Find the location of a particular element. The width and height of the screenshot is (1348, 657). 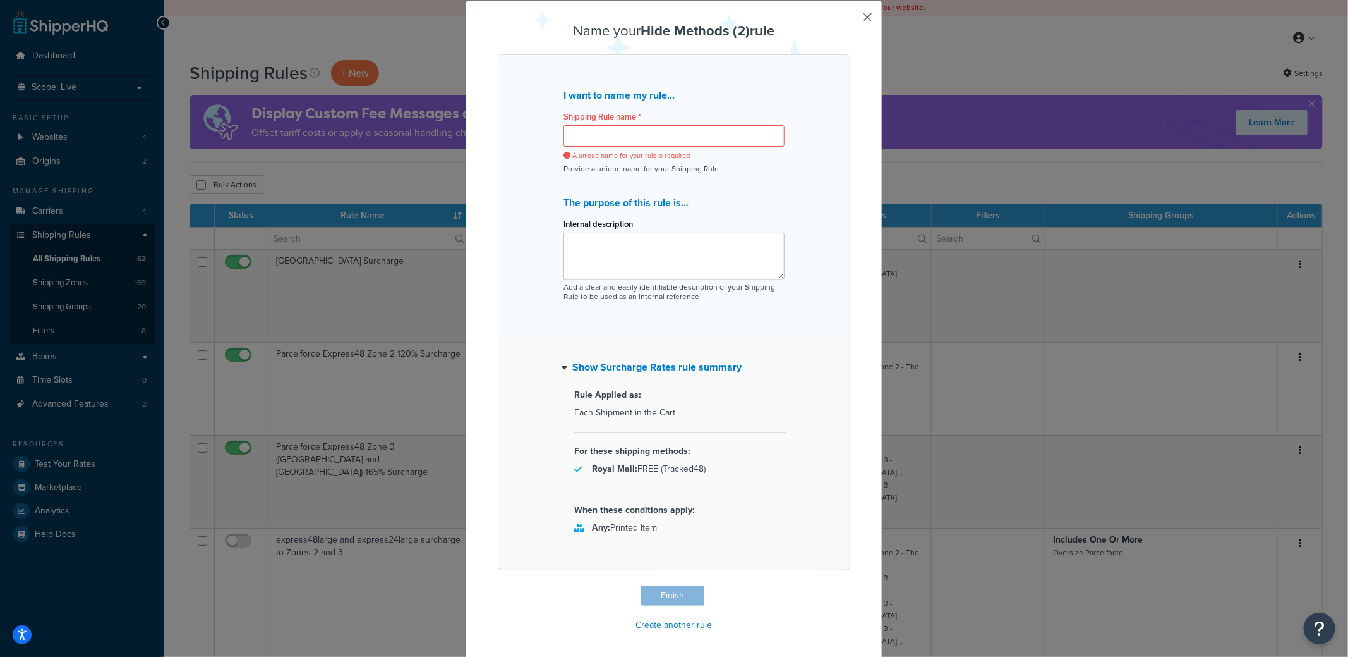

strong: Hide Methods (2) rule is located at coordinates (708, 30).